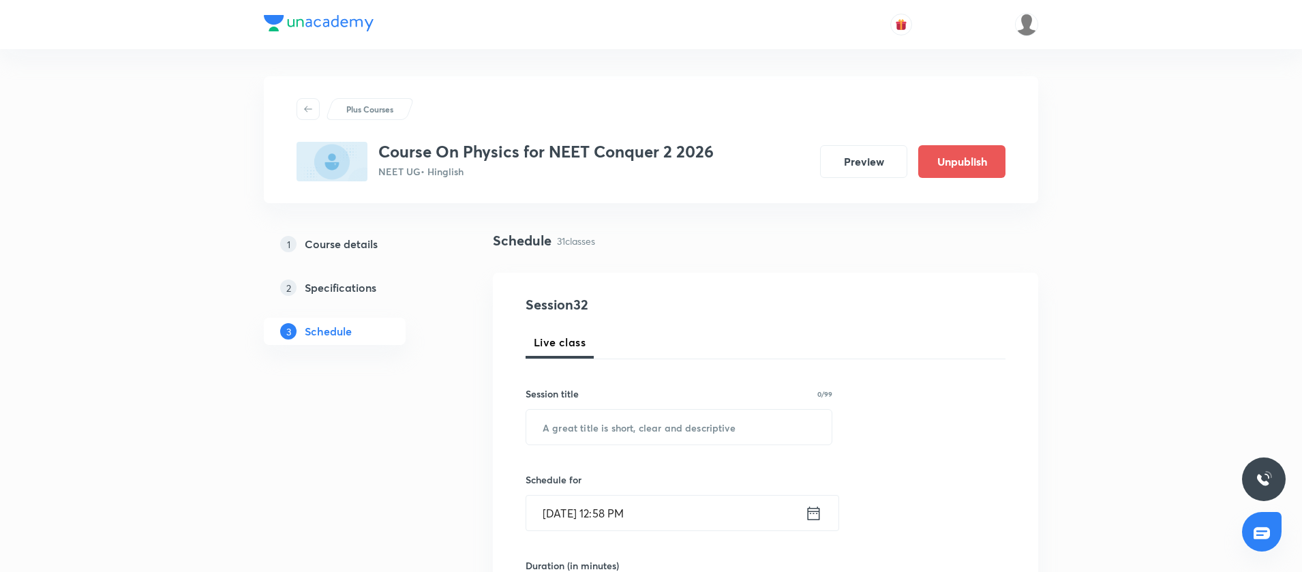 Image resolution: width=1302 pixels, height=572 pixels. Describe the element at coordinates (546, 151) in the screenshot. I see `h3: Course On Physics for NEET Conquer 2 2026` at that location.